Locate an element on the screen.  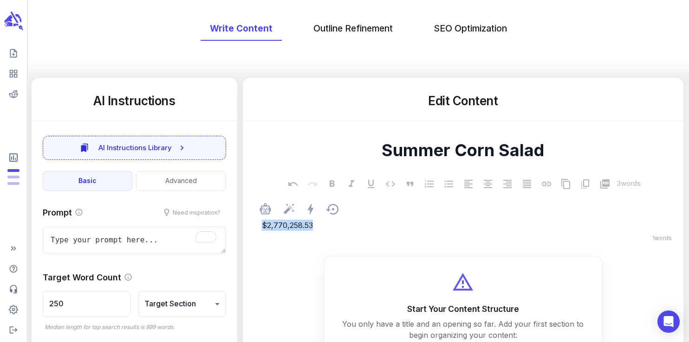
p: You only have a title and an opening so far. Add your first section to begin organizing your cont... is located at coordinates (463, 330).